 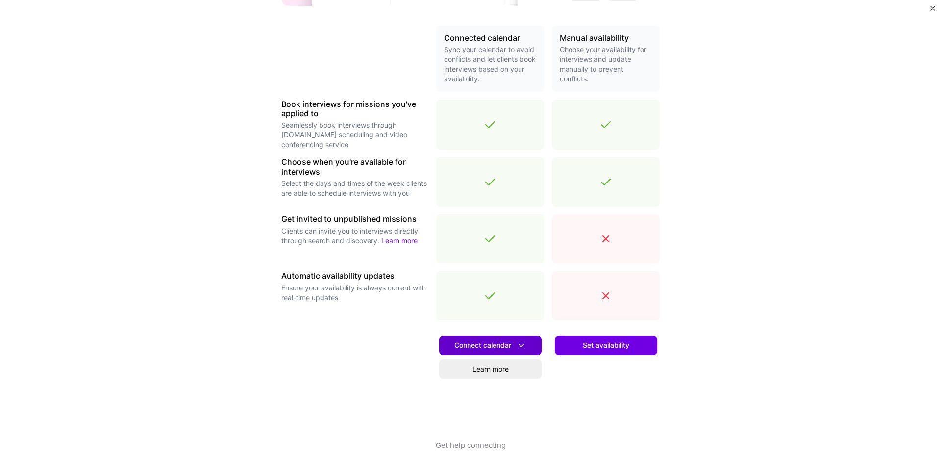 What do you see at coordinates (355, 236) in the screenshot?
I see `p: Clients can invite you to interviews directly through search and discovery.` at bounding box center [355, 236].